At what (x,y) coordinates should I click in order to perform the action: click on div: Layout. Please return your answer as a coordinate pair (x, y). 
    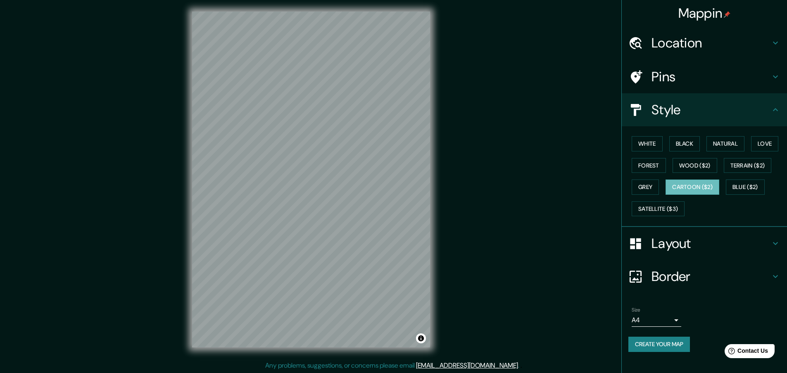
    Looking at the image, I should click on (704, 244).